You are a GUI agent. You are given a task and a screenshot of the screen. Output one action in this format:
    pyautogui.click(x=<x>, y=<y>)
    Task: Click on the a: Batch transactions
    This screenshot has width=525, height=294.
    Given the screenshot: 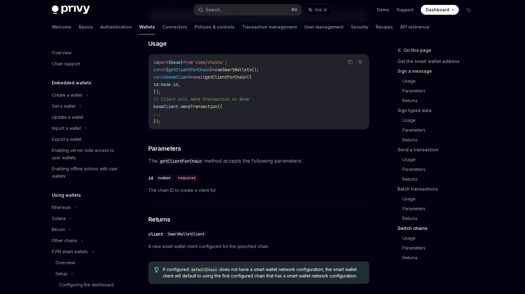 What is the action you would take?
    pyautogui.click(x=438, y=189)
    